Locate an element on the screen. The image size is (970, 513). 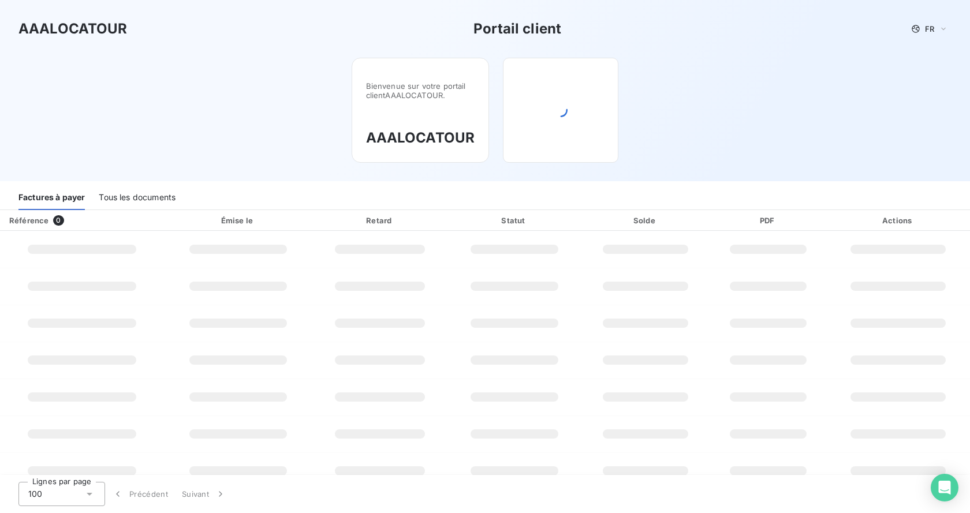
div: Retard is located at coordinates (380, 221).